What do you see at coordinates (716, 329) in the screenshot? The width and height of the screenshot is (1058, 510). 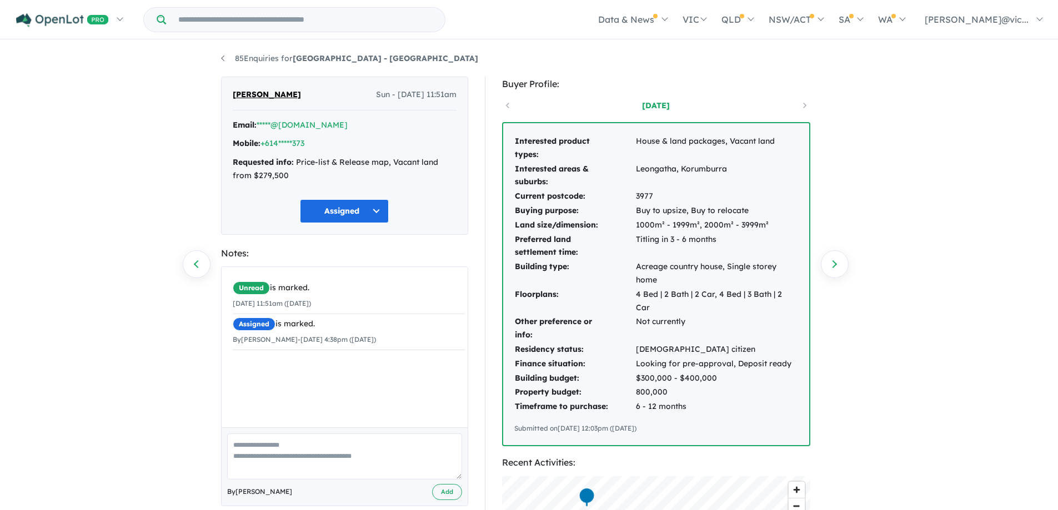 I see `td: Not currently` at bounding box center [716, 329].